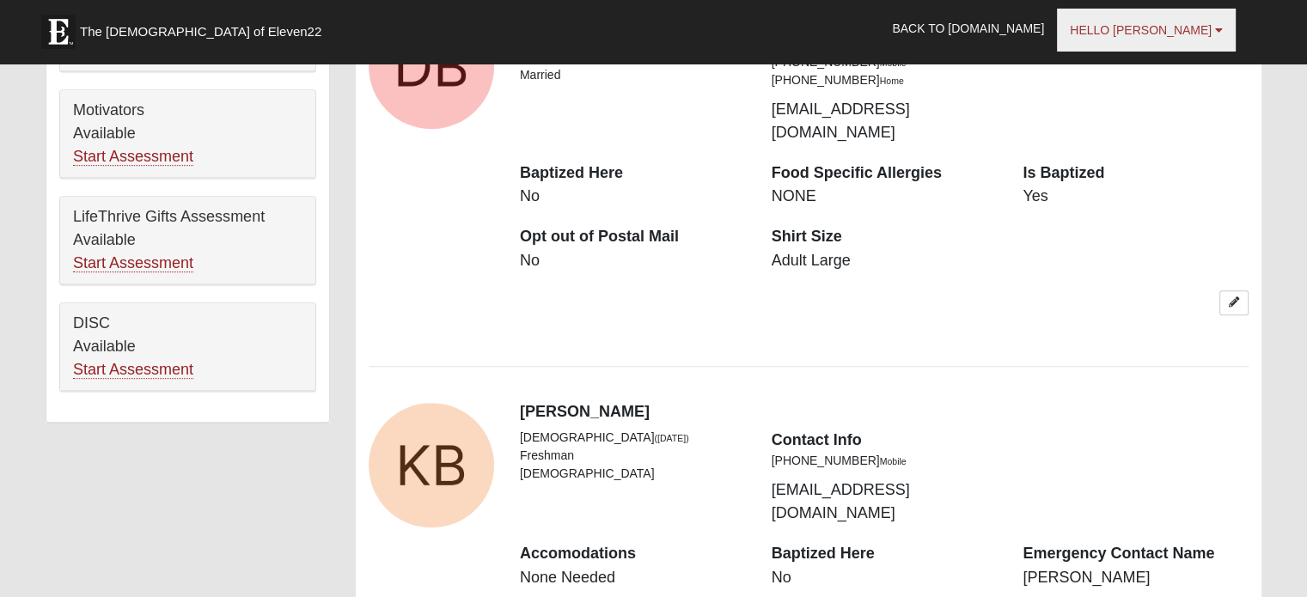  What do you see at coordinates (884, 197) in the screenshot?
I see `dd: NONE` at bounding box center [884, 197].